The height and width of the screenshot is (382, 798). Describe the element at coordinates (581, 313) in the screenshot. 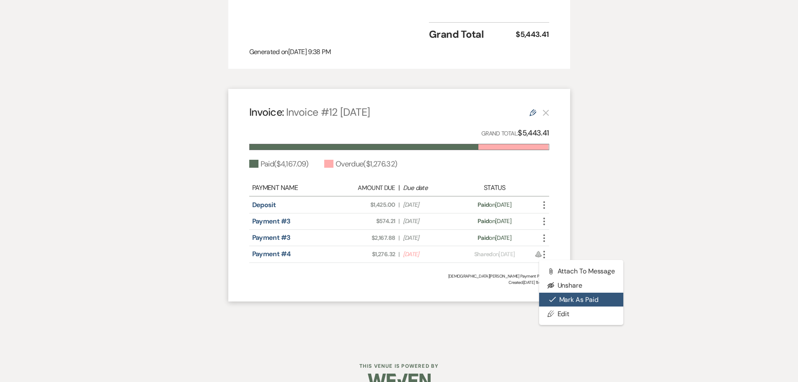

I see `a: Edit` at that location.